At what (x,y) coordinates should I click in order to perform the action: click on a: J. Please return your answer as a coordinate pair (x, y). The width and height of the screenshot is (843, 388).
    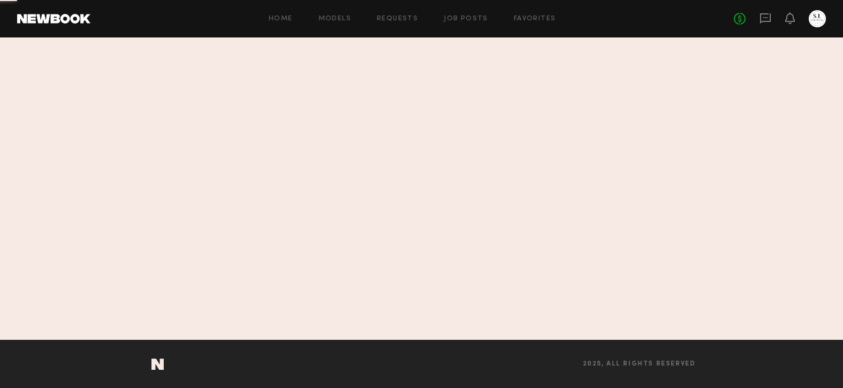
    Looking at the image, I should click on (818, 19).